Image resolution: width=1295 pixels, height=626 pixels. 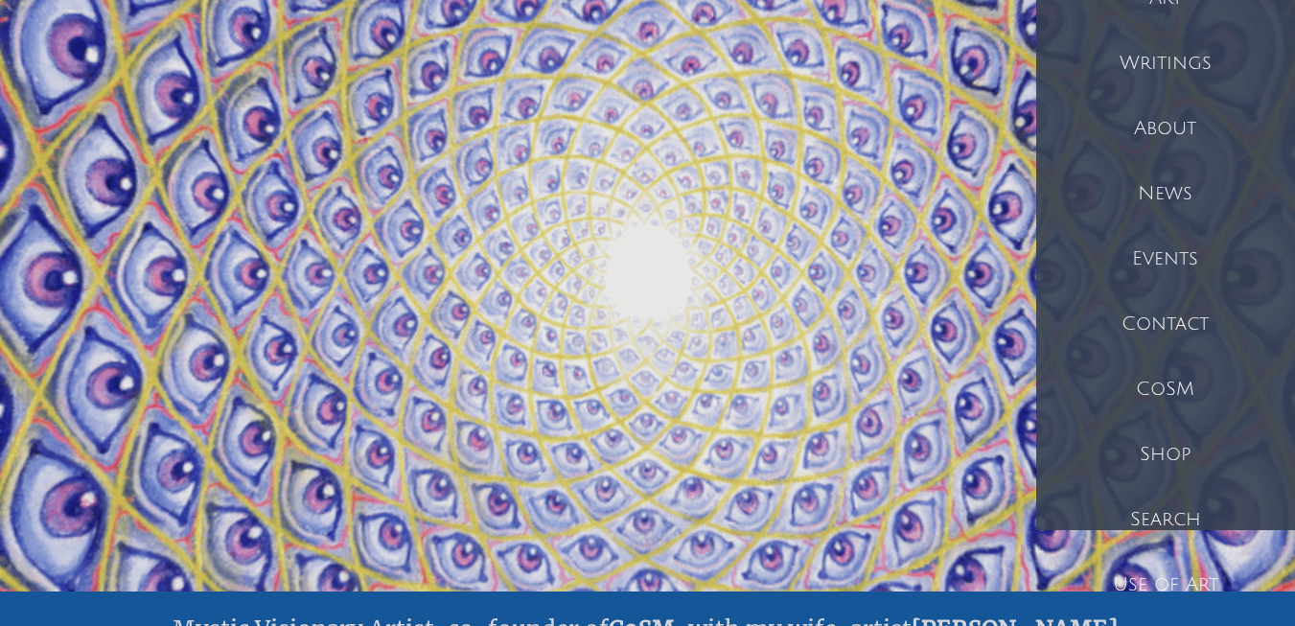 What do you see at coordinates (1165, 259) in the screenshot?
I see `div: Events` at bounding box center [1165, 259].